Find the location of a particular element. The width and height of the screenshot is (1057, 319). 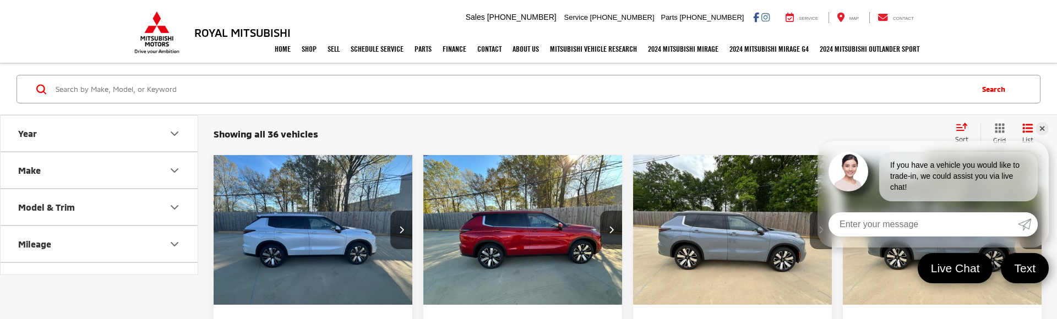

div: 2025 Mitsubishi Outlander SEL 0 is located at coordinates (733, 230).